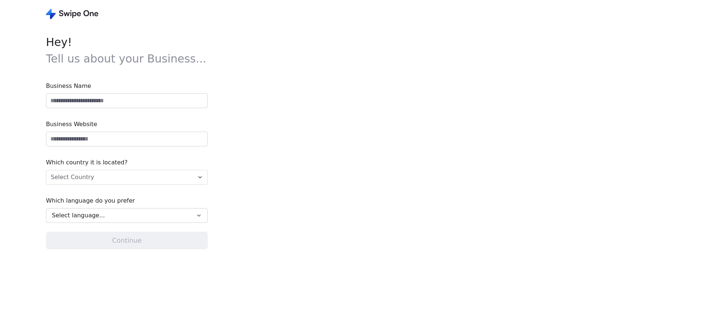  I want to click on span: Business Name, so click(127, 86).